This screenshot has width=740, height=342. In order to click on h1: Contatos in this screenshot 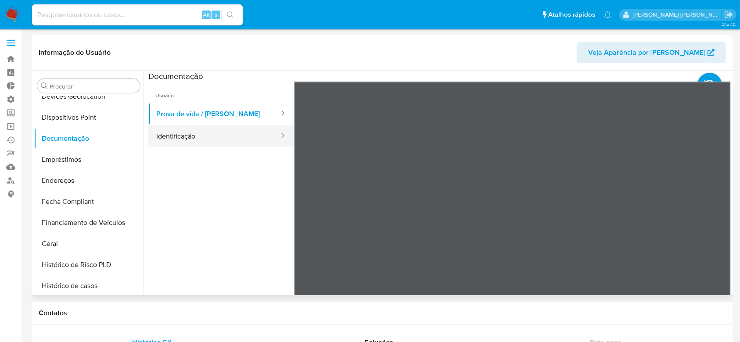, I will do `click(382, 313)`.